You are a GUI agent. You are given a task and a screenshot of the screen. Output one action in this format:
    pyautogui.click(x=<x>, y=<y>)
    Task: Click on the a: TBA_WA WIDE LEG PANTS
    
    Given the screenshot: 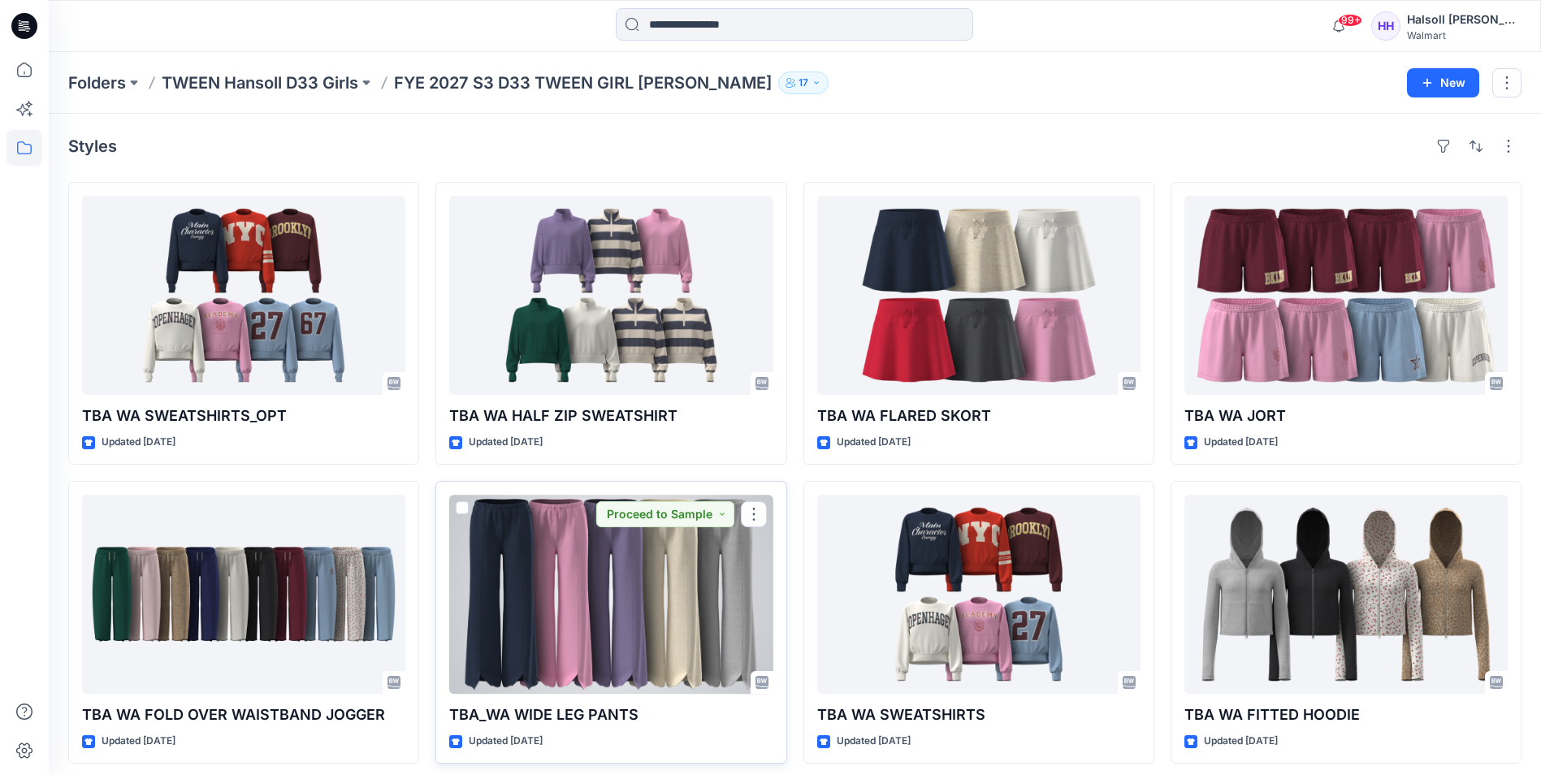 What is the action you would take?
    pyautogui.click(x=611, y=594)
    